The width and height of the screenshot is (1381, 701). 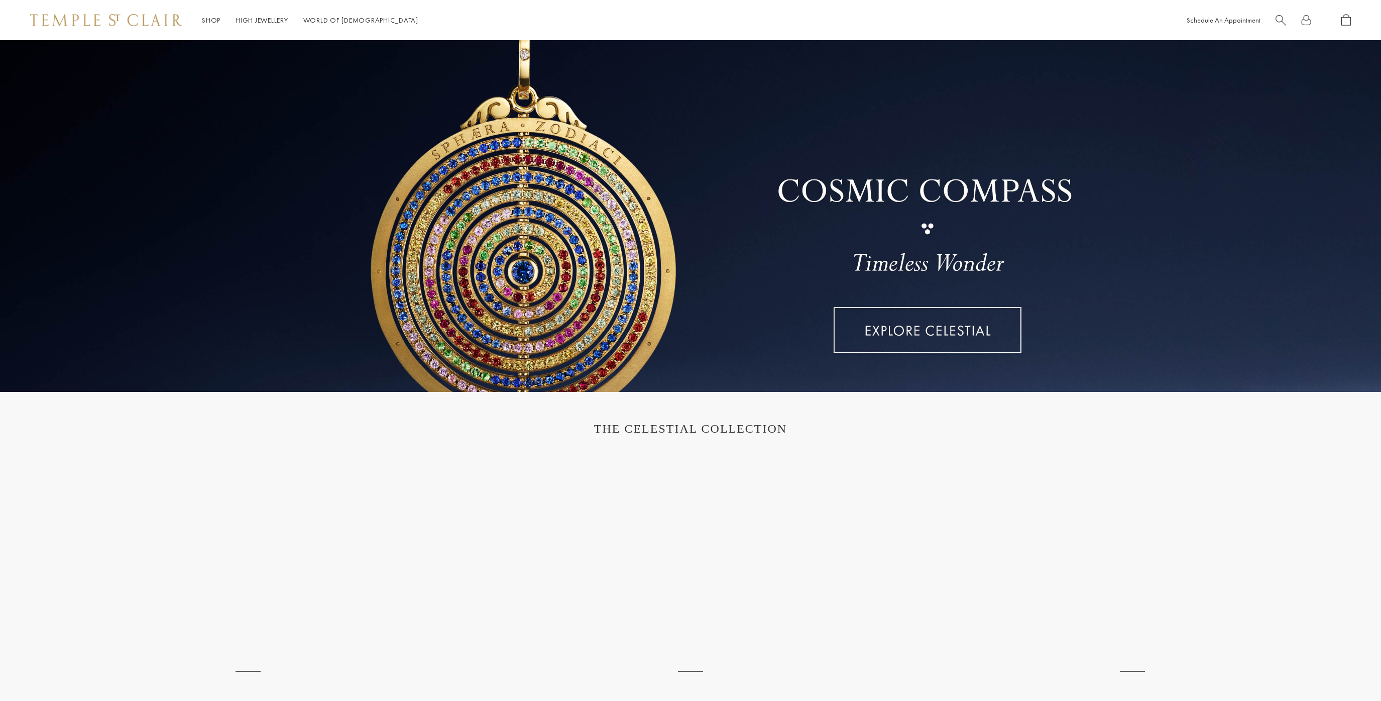 What do you see at coordinates (262, 20) in the screenshot?
I see `a: High JewelleryHigh Jewellery` at bounding box center [262, 20].